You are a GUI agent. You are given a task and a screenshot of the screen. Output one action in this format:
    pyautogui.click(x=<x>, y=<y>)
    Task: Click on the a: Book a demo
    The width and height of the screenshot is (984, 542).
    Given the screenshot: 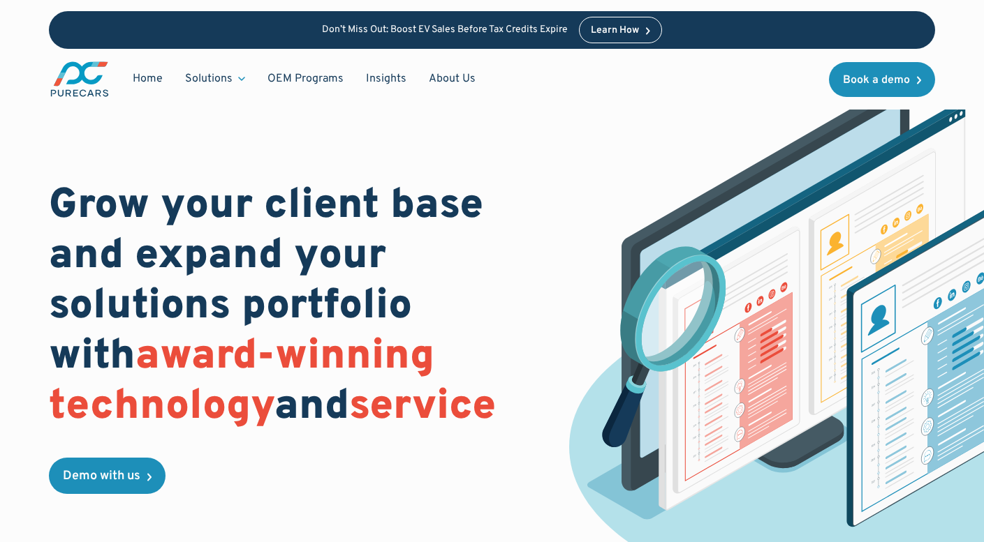 What is the action you would take?
    pyautogui.click(x=882, y=80)
    